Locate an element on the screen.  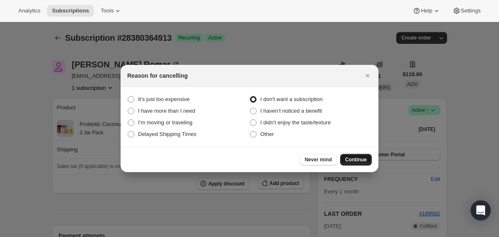
span: Settings is located at coordinates (471, 11).